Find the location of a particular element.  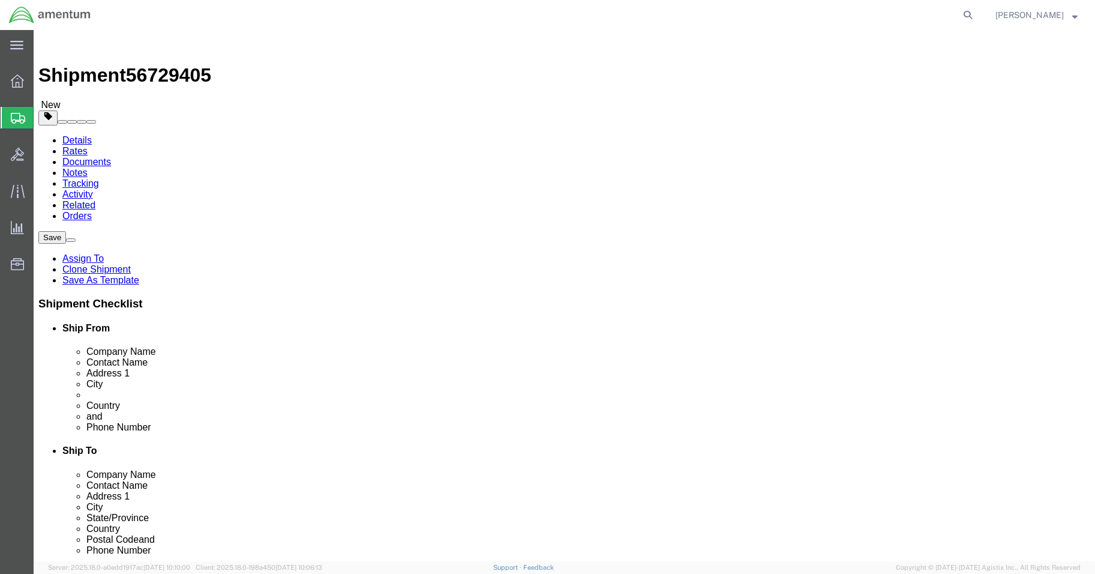

a: Feedback is located at coordinates (538, 567).